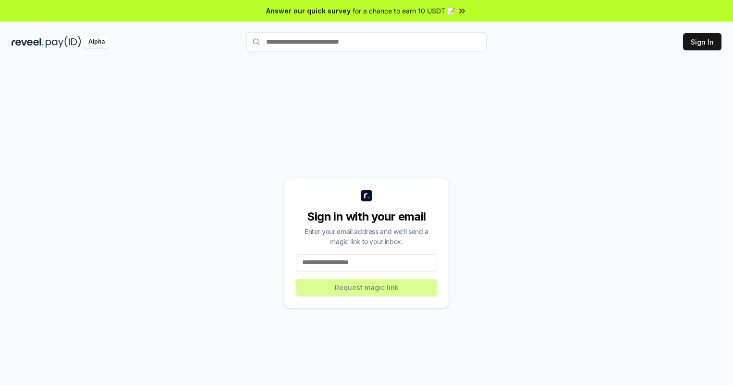 The width and height of the screenshot is (733, 385). I want to click on img: logo_small, so click(366, 196).